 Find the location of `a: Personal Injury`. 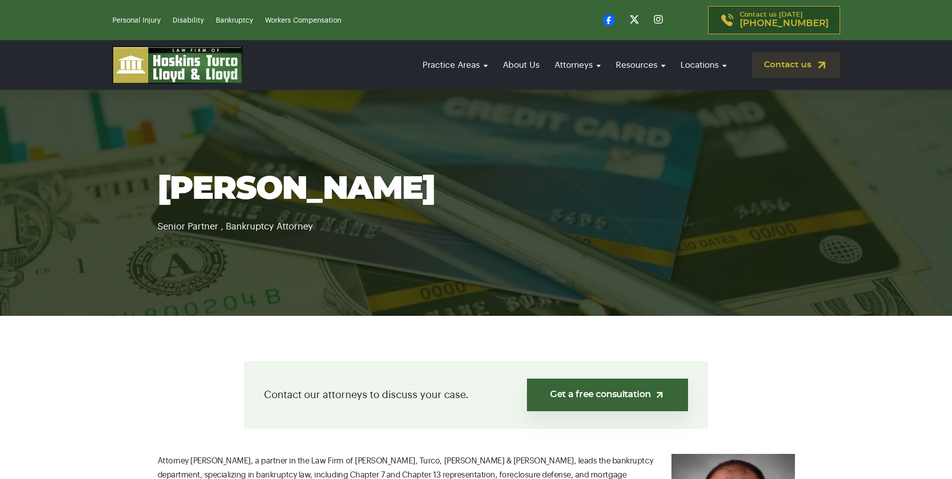

a: Personal Injury is located at coordinates (137, 21).